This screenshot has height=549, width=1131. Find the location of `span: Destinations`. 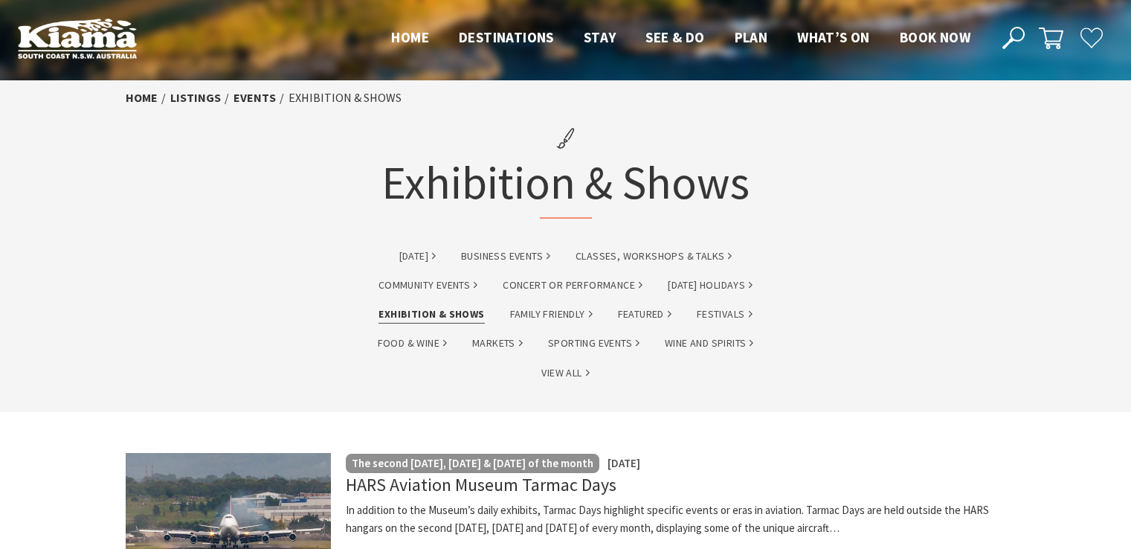

span: Destinations is located at coordinates (506, 37).